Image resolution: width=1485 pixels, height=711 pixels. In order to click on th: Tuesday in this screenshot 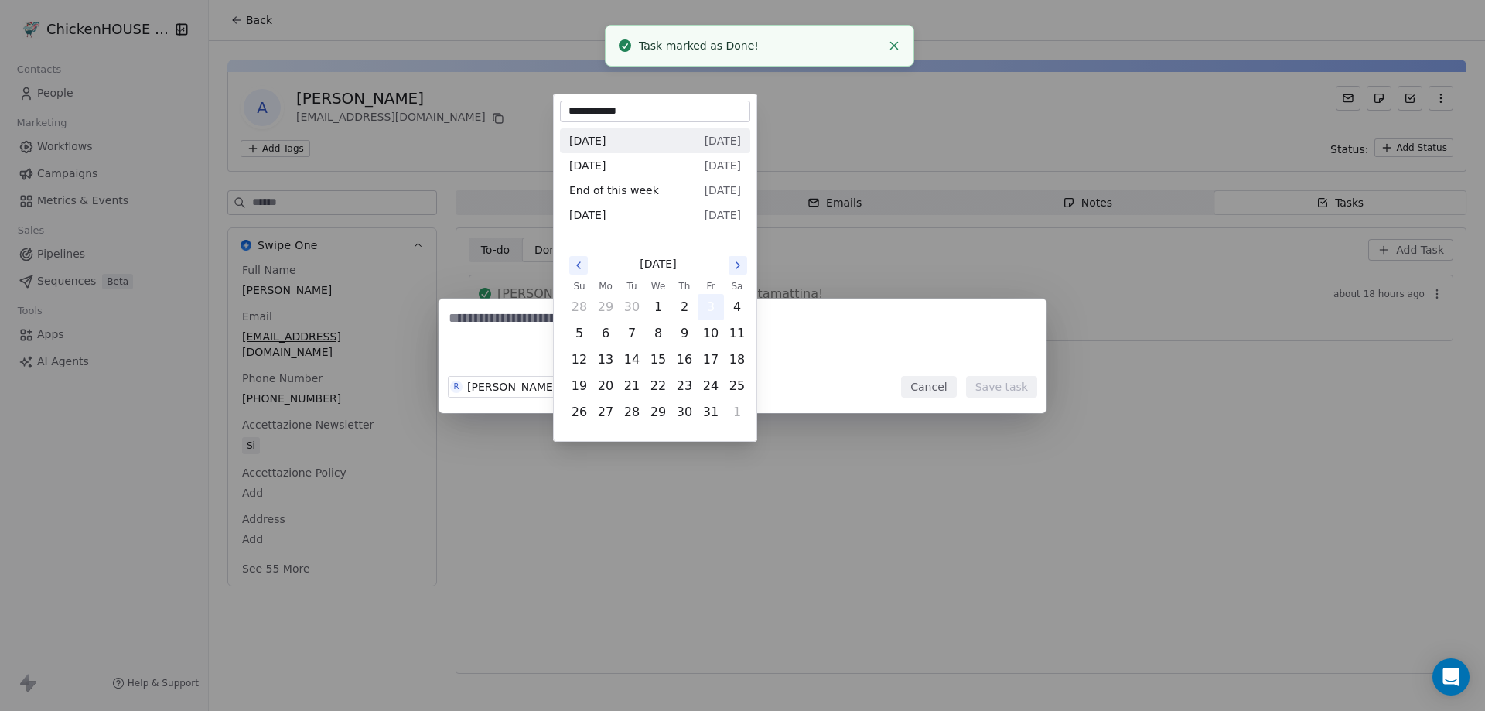, I will do `click(632, 286)`.